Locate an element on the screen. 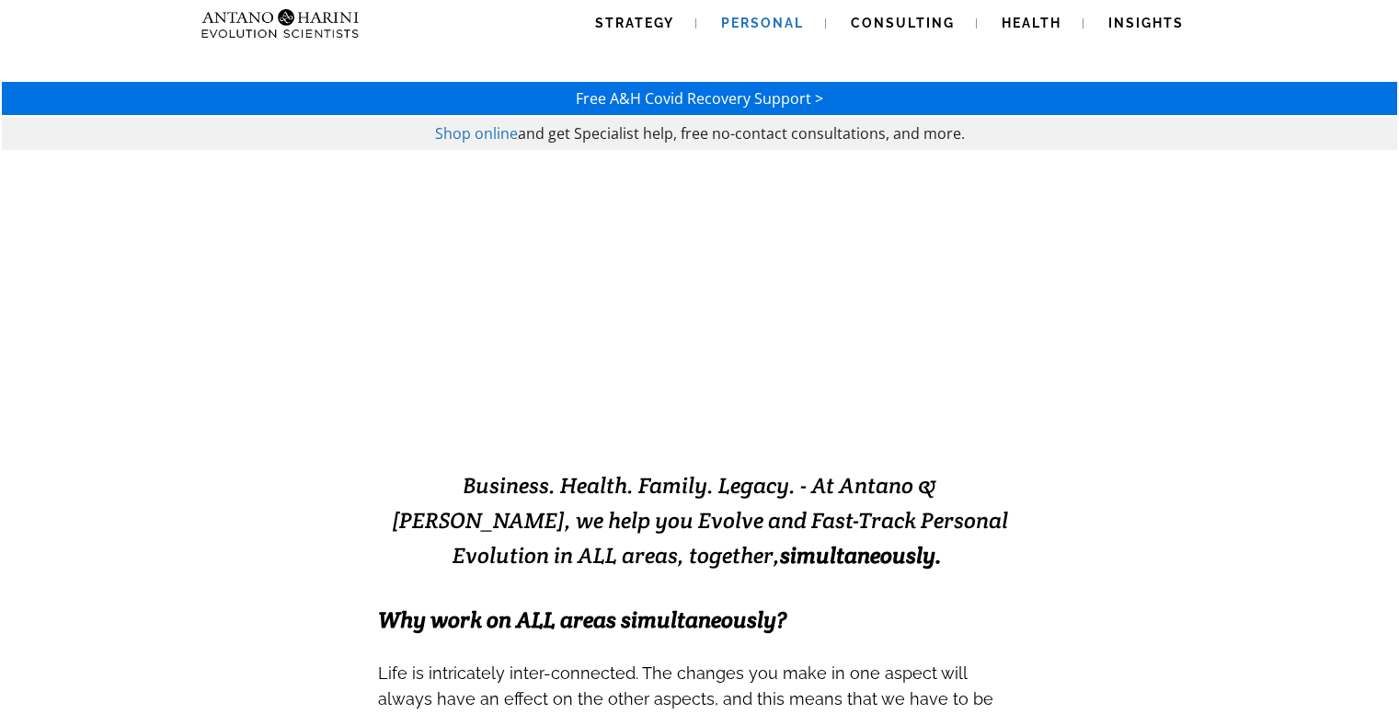 The width and height of the screenshot is (1399, 714). strong: EXCELLENCE is located at coordinates (796, 406).